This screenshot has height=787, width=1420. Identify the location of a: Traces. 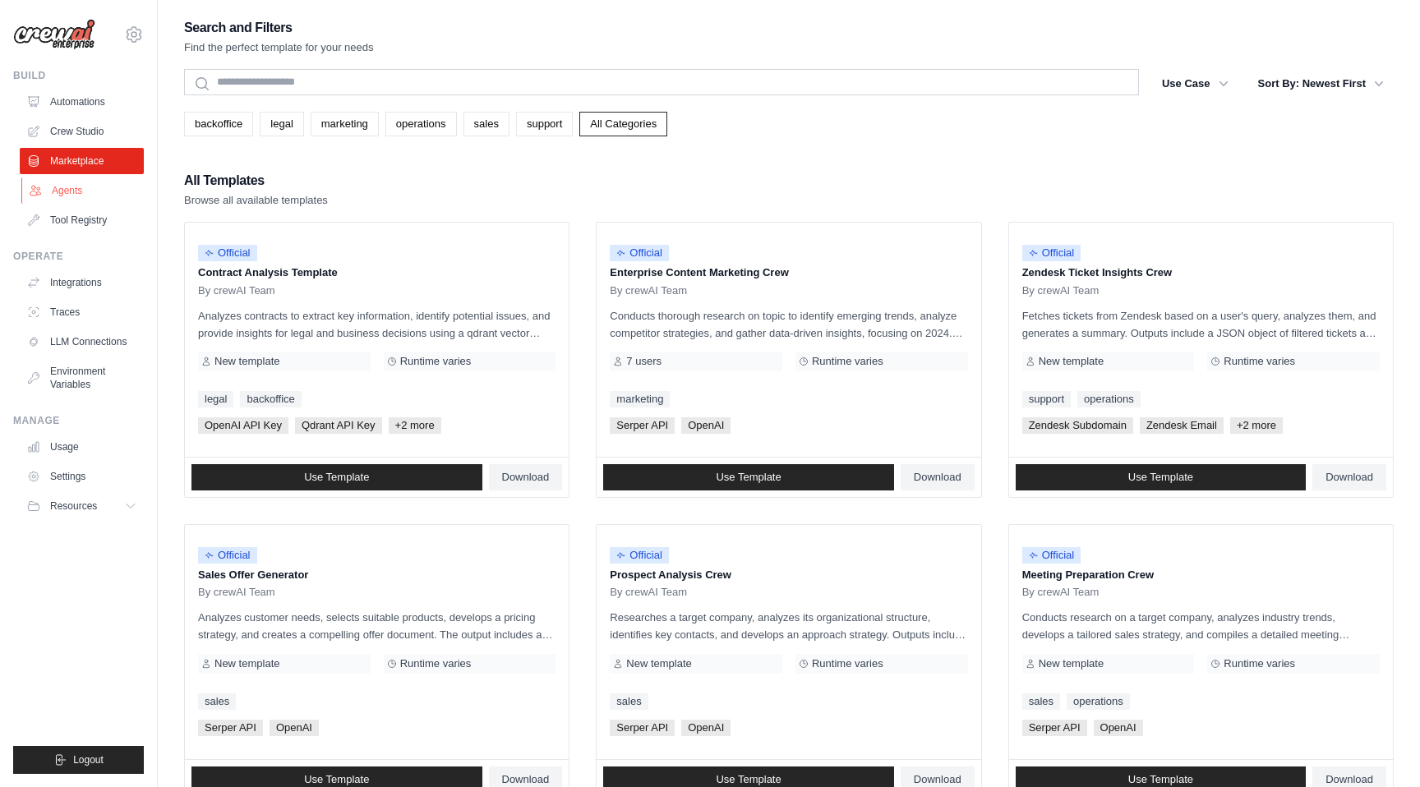
(81, 312).